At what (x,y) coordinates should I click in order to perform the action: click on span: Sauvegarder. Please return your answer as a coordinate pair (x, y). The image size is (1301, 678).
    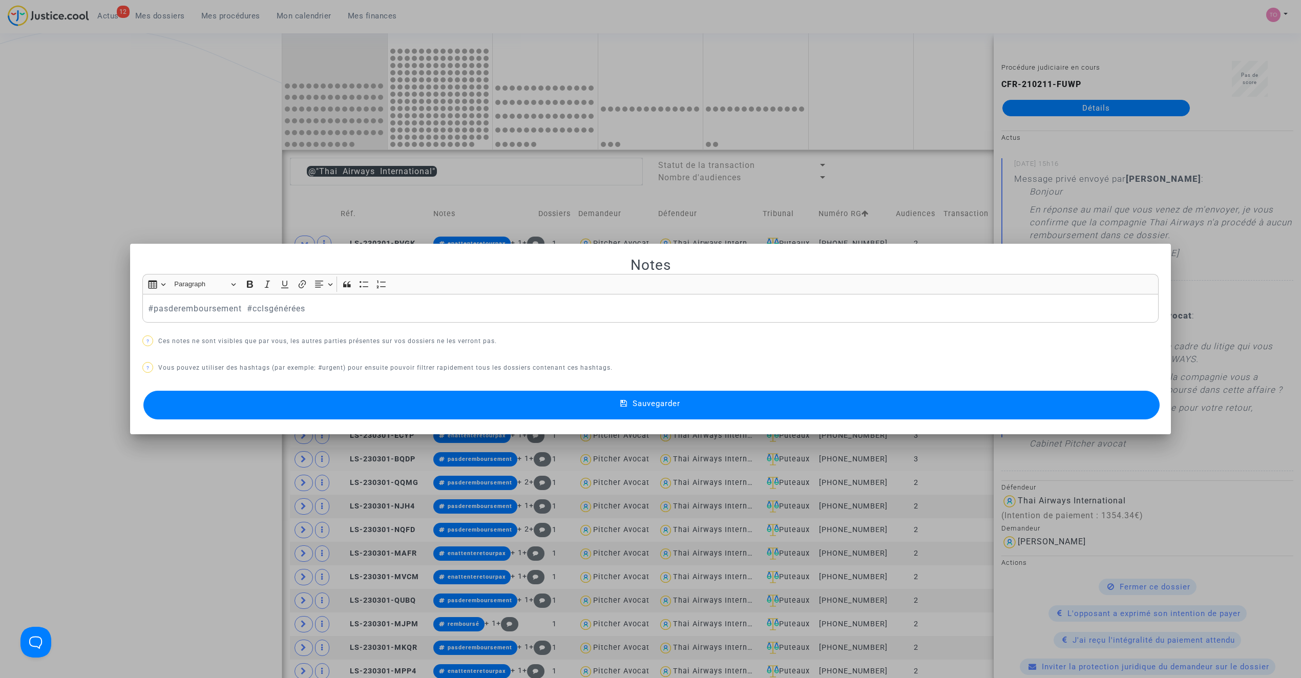
    Looking at the image, I should click on (656, 404).